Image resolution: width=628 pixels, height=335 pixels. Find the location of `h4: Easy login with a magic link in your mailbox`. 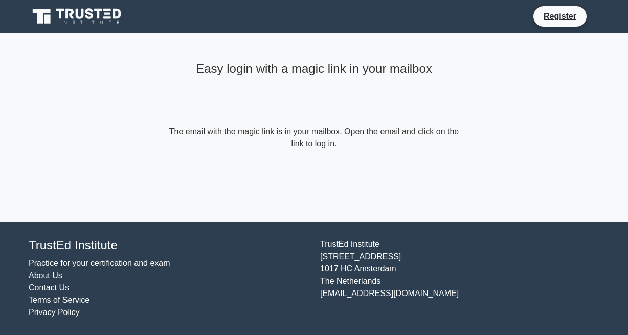

h4: Easy login with a magic link in your mailbox is located at coordinates (314, 69).